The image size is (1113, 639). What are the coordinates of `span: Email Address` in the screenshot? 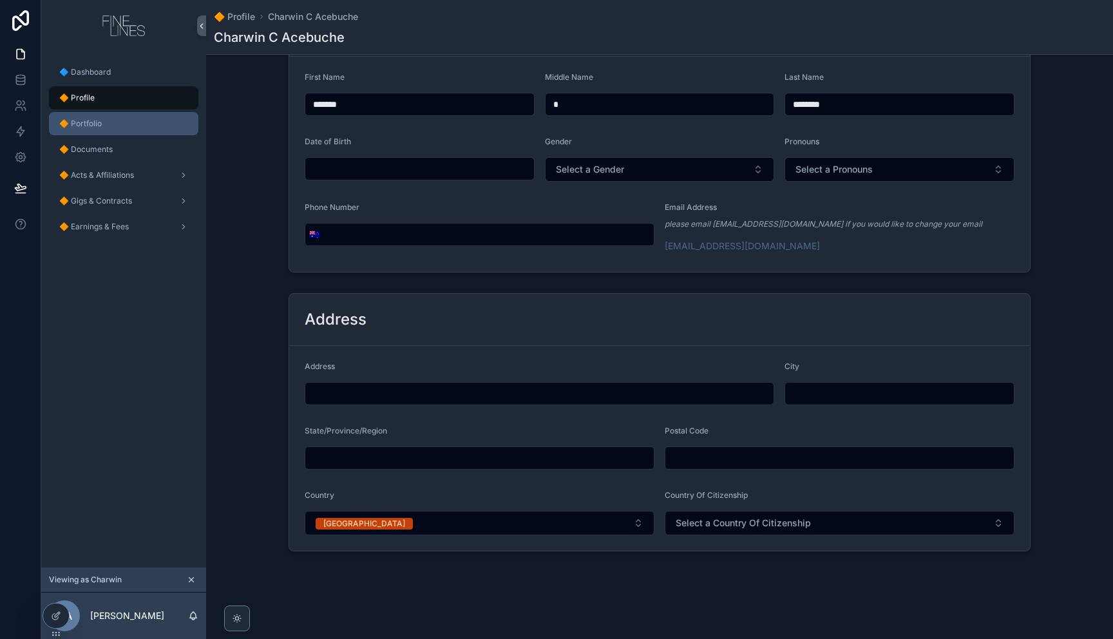 It's located at (691, 207).